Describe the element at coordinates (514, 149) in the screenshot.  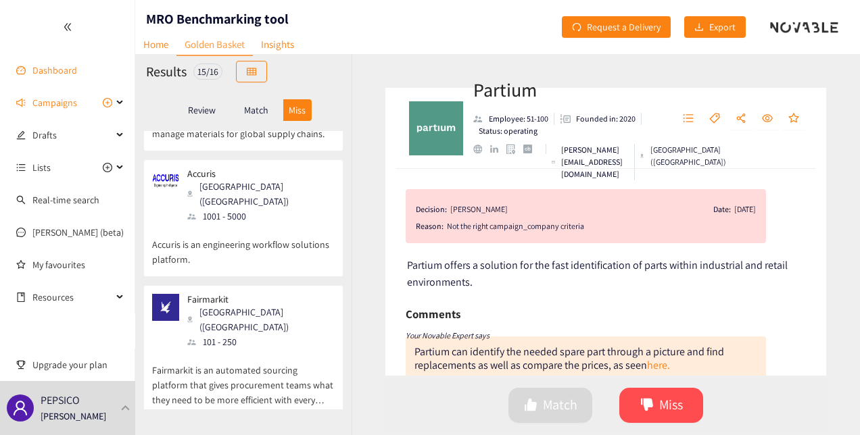
I see `a: google maps` at that location.